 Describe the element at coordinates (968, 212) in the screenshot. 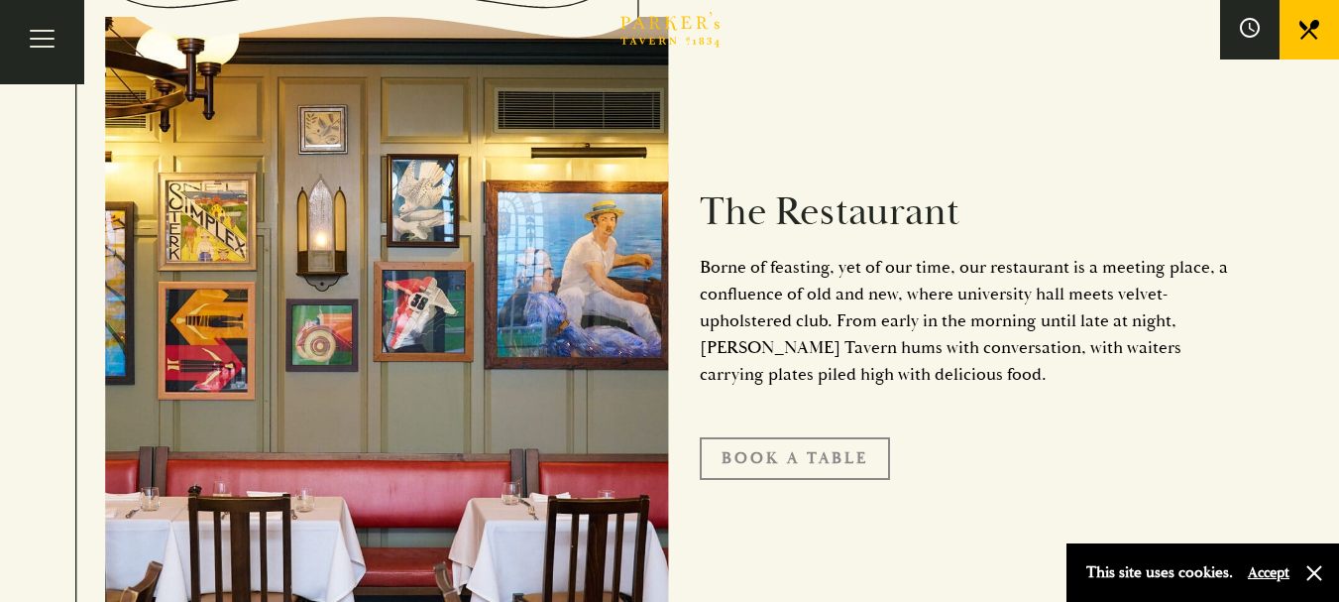

I see `h2: The Restaurant` at that location.